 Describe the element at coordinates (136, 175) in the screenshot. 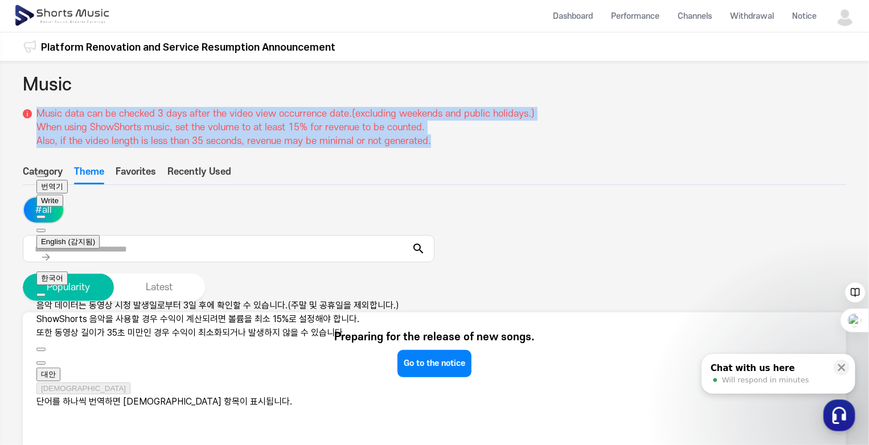

I see `button: Favorites` at that location.